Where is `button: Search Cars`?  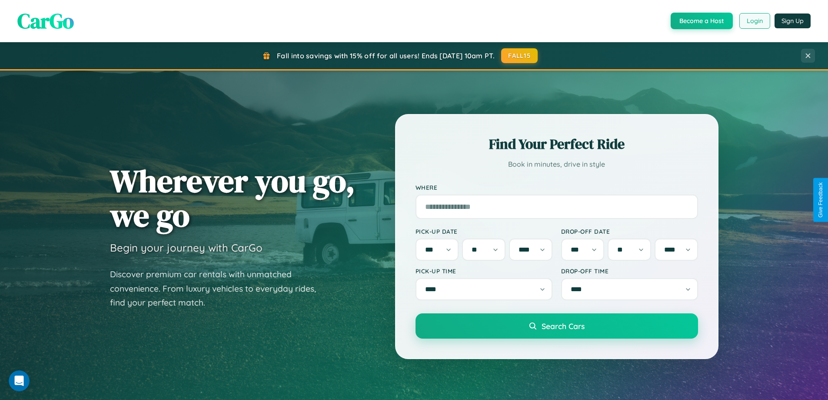
button: Search Cars is located at coordinates (557, 326).